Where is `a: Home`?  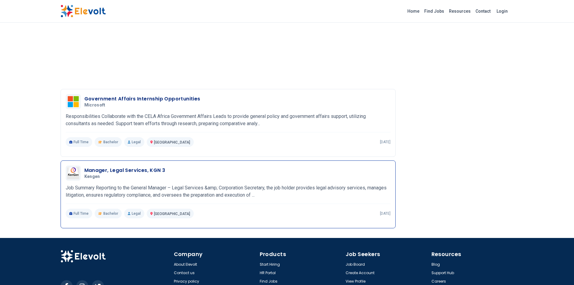
a: Home is located at coordinates (413, 11).